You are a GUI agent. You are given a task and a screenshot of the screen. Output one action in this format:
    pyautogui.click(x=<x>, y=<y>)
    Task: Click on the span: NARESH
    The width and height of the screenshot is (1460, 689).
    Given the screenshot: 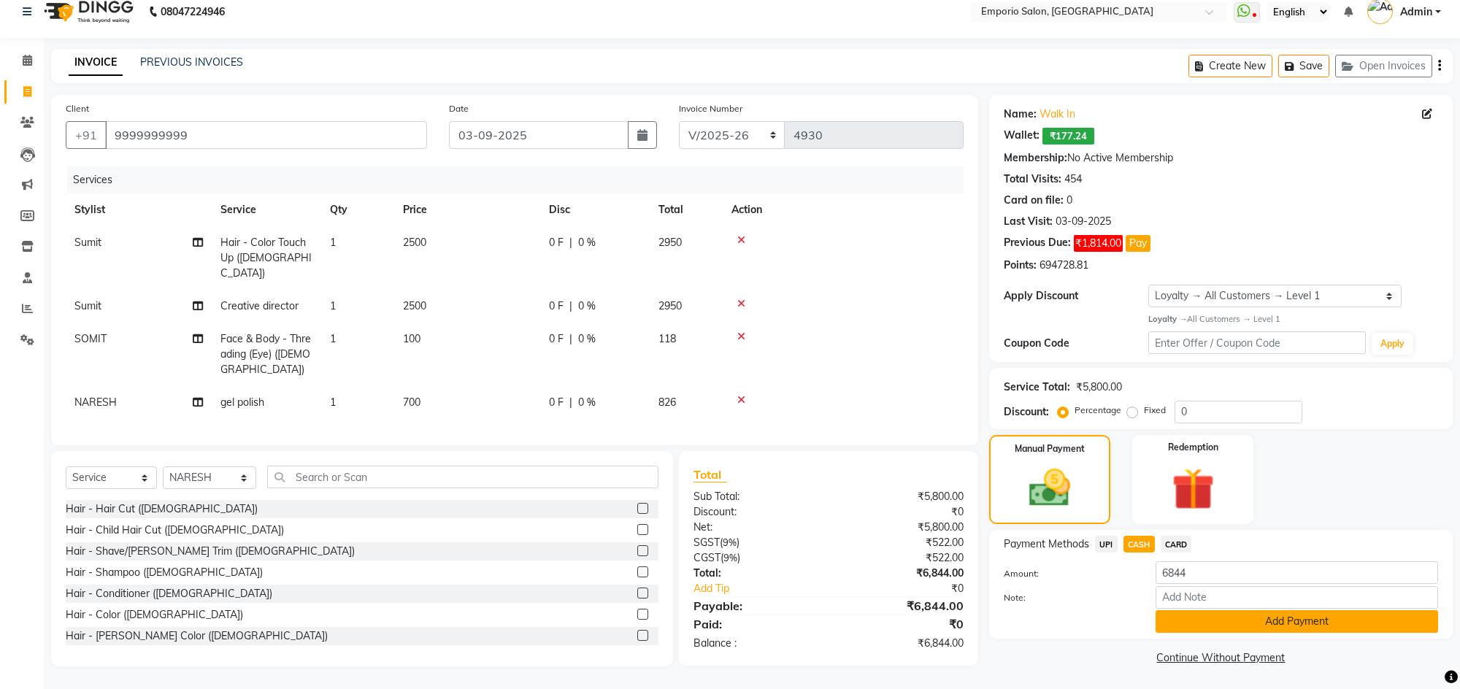 What is the action you would take?
    pyautogui.click(x=96, y=402)
    